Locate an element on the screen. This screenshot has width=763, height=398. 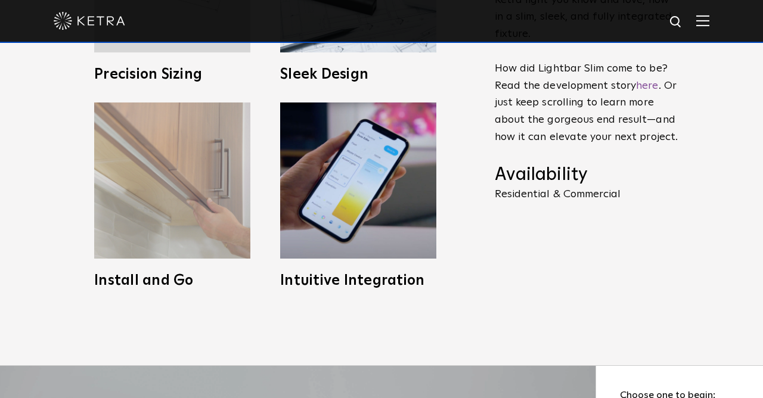
img: search icon is located at coordinates (676, 22).